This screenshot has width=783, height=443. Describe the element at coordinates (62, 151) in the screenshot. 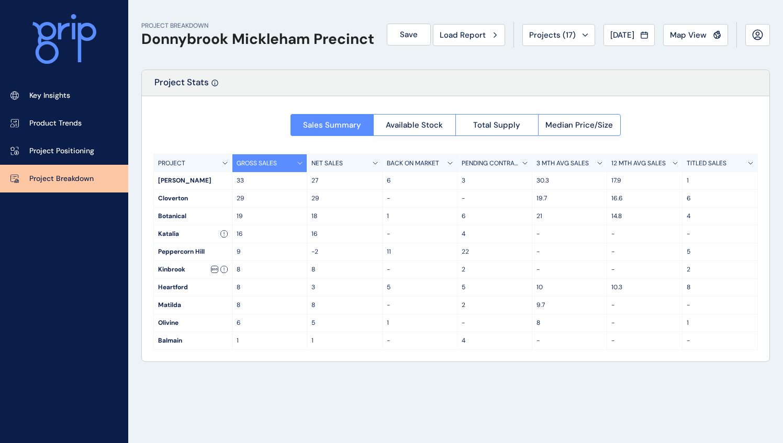

I see `p: Project Positioning` at that location.